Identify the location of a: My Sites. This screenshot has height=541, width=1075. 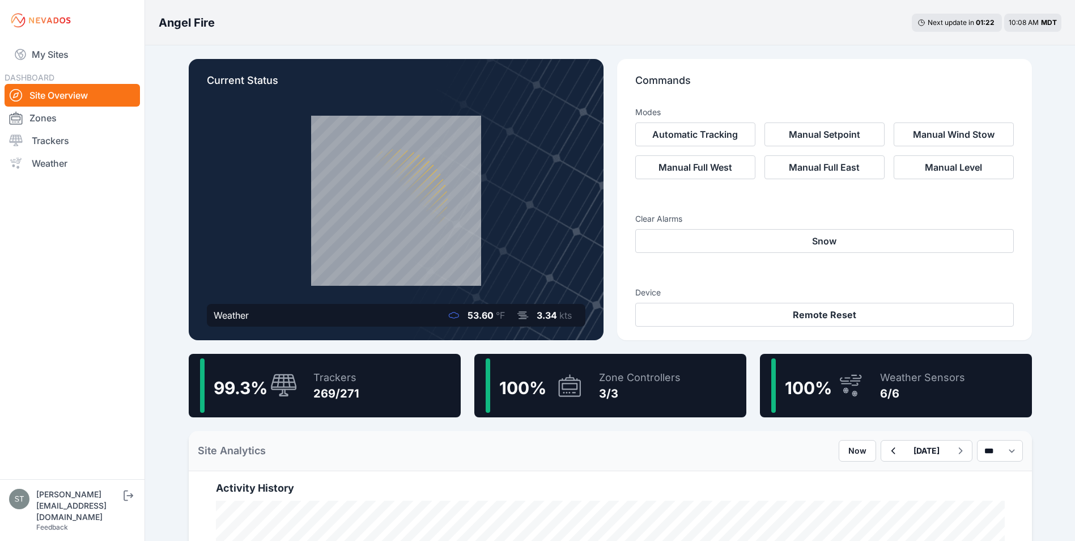
(72, 54).